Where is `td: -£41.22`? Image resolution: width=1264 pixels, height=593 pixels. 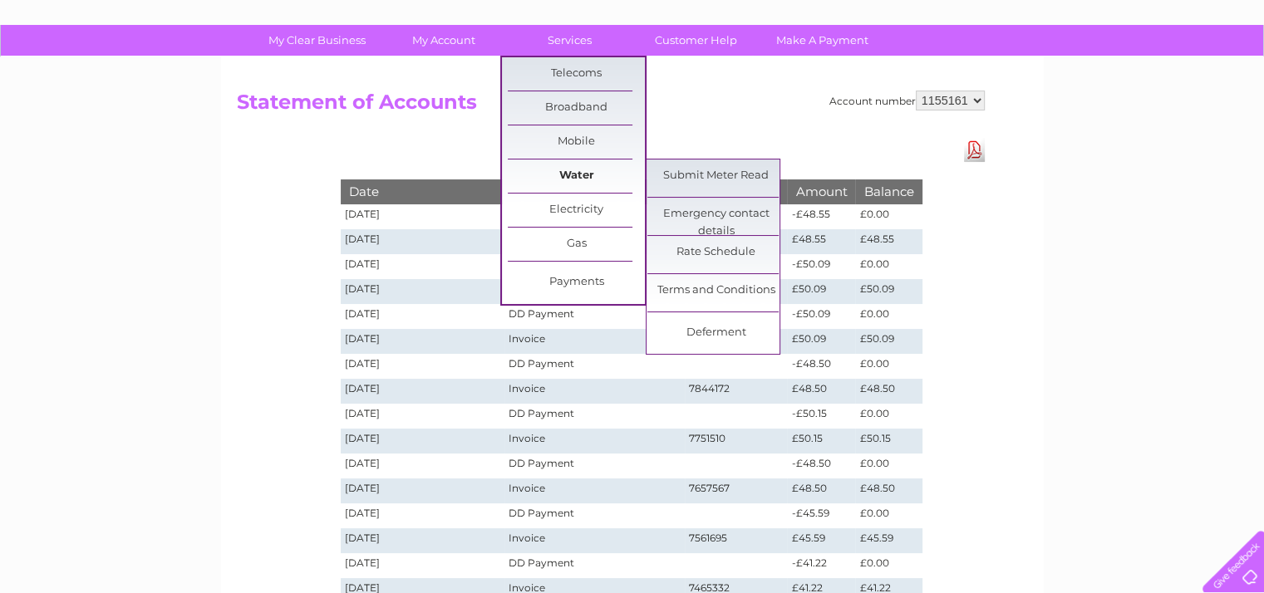 td: -£41.22 is located at coordinates (821, 566).